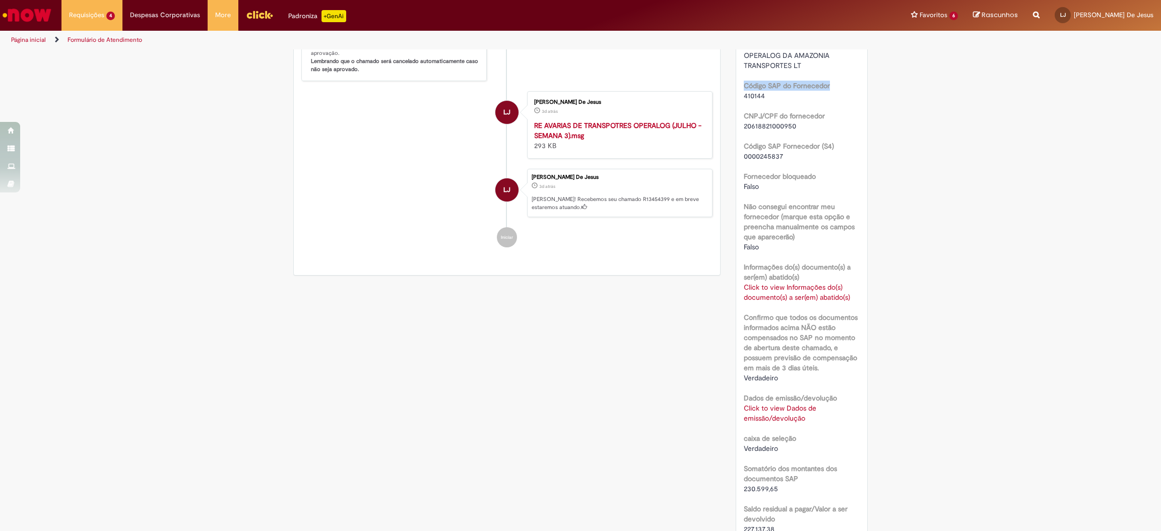 The image size is (1161, 531). I want to click on span: 410144, so click(754, 96).